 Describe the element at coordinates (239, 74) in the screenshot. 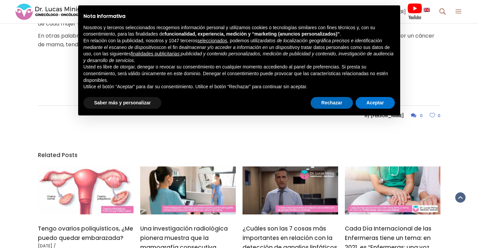

I see `p: Usted es libre de otorgar, denegar o revocar su consentimiento en cualquier momento accediendo al...` at that location.